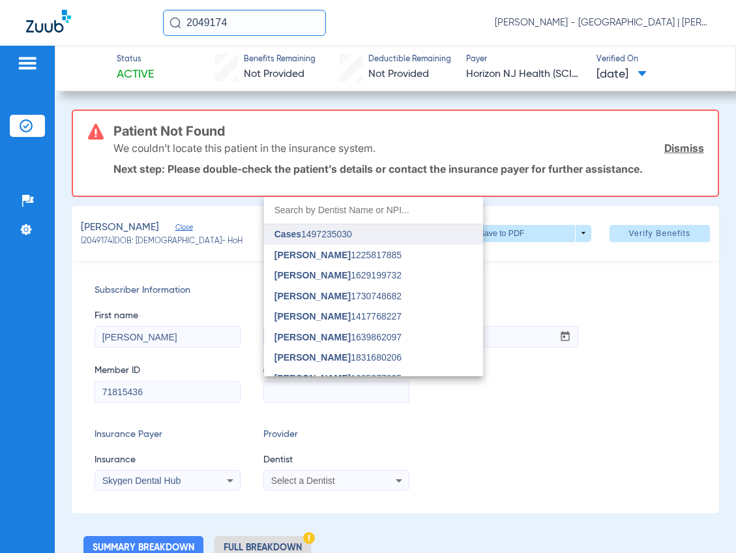 The width and height of the screenshot is (736, 553). Describe the element at coordinates (338, 337) in the screenshot. I see `span: 1639862097` at that location.